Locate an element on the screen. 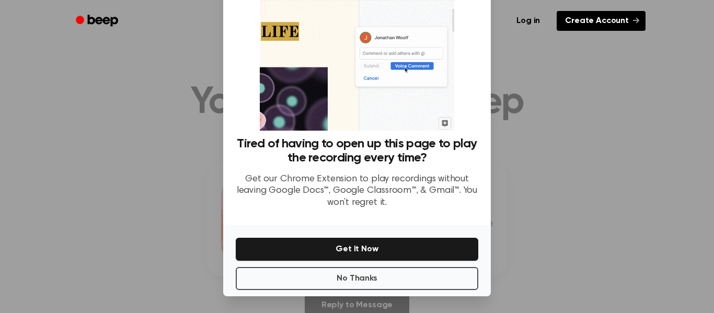 Image resolution: width=714 pixels, height=313 pixels. a: Log in is located at coordinates (528, 21).